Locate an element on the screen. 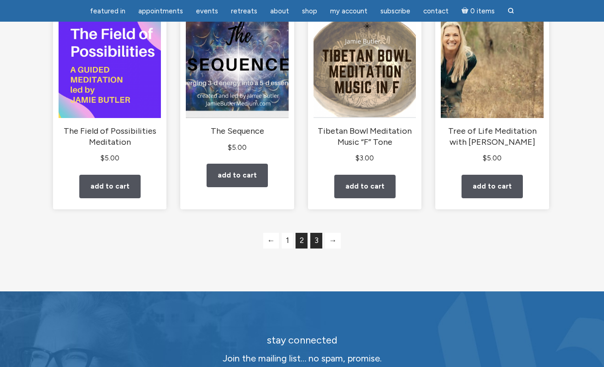 The height and width of the screenshot is (367, 604). h2: Tibetan Bowl Meditation Music “F” Tone is located at coordinates (365, 137).